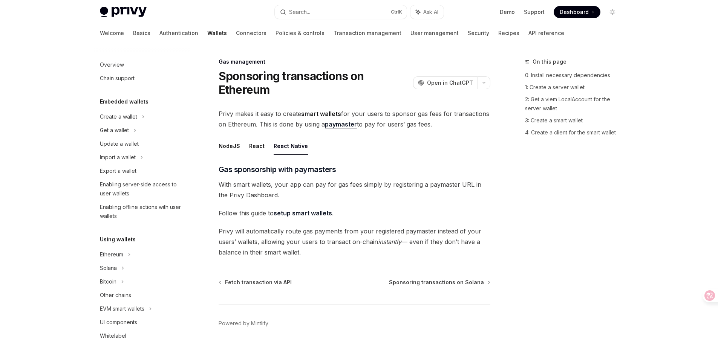 This screenshot has width=718, height=343. I want to click on a: Fetch transaction via API, so click(255, 283).